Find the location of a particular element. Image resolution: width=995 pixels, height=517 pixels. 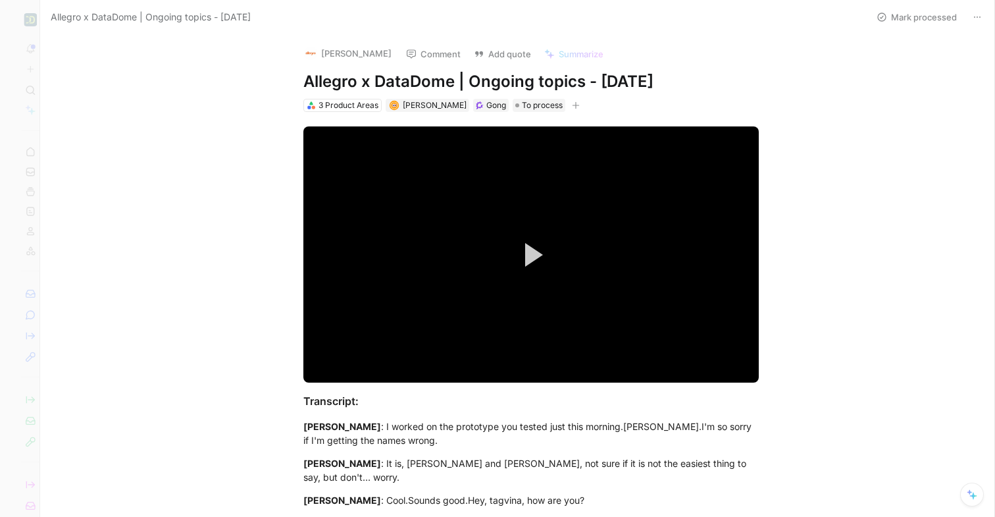

button: Play Video is located at coordinates (531, 255).